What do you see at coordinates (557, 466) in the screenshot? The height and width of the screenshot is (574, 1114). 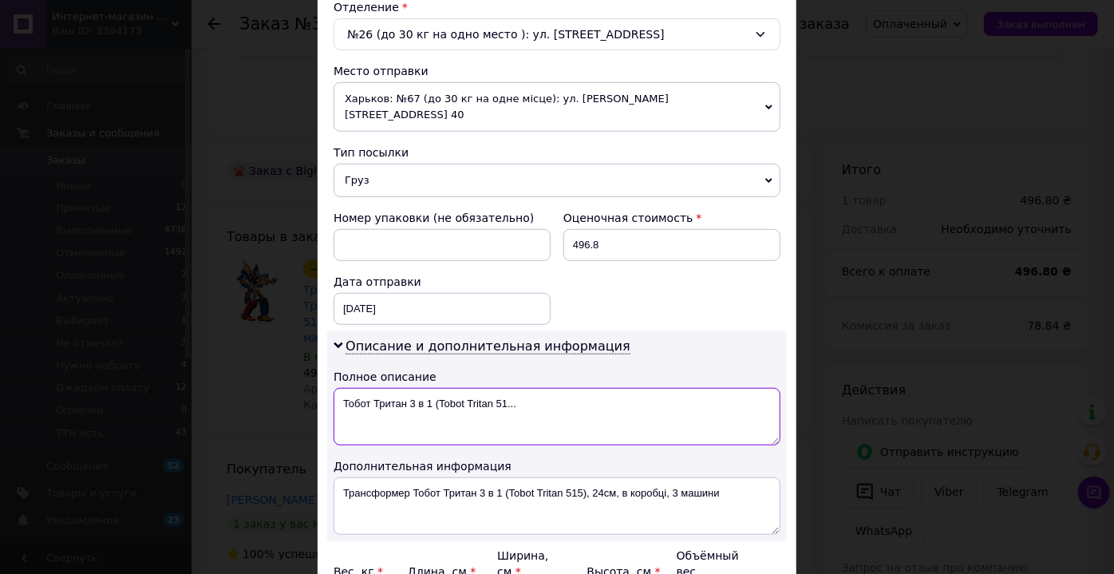 I see `div: Дополнительная информация` at bounding box center [557, 466].